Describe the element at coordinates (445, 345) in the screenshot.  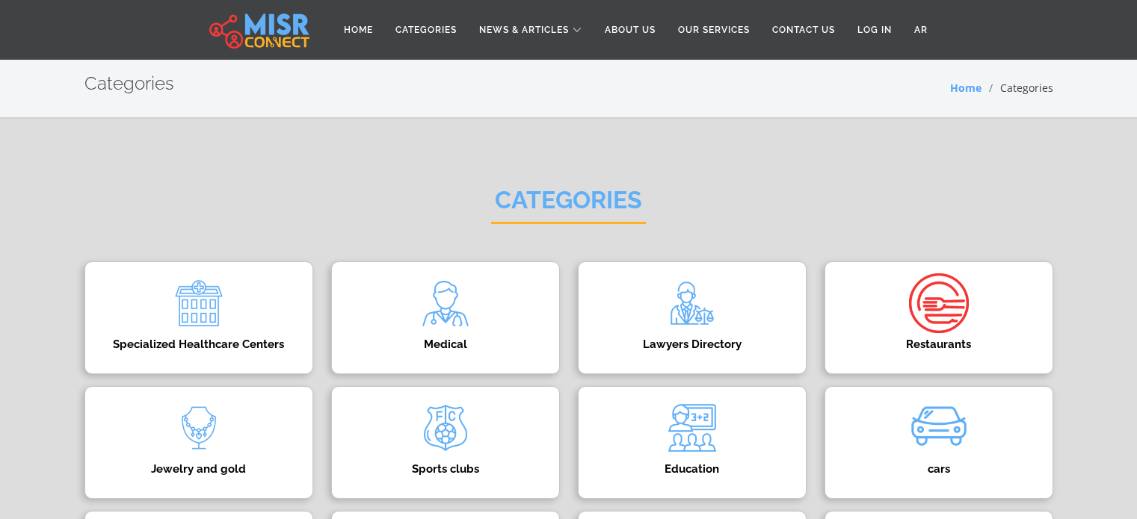
I see `h4: Medical` at that location.